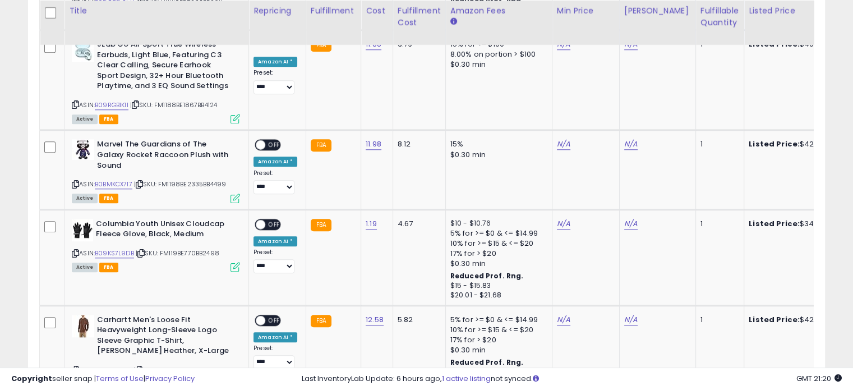 Image resolution: width=853 pixels, height=390 pixels. What do you see at coordinates (417, 144) in the screenshot?
I see `div: 8.12` at bounding box center [417, 144].